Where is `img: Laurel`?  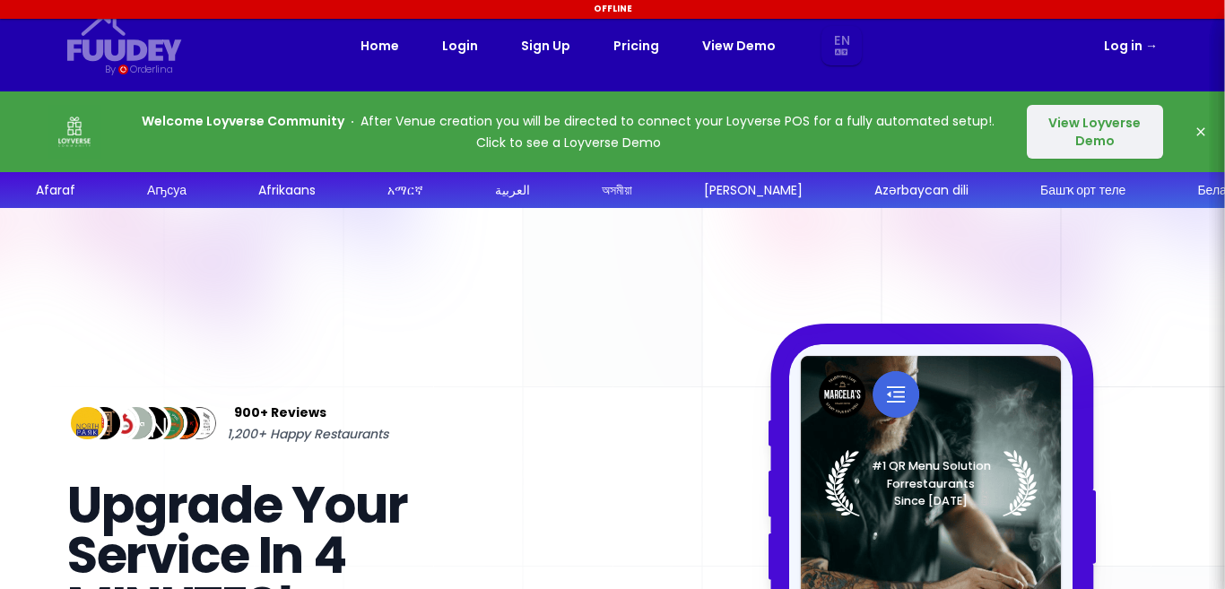
img: Laurel is located at coordinates (931, 483).